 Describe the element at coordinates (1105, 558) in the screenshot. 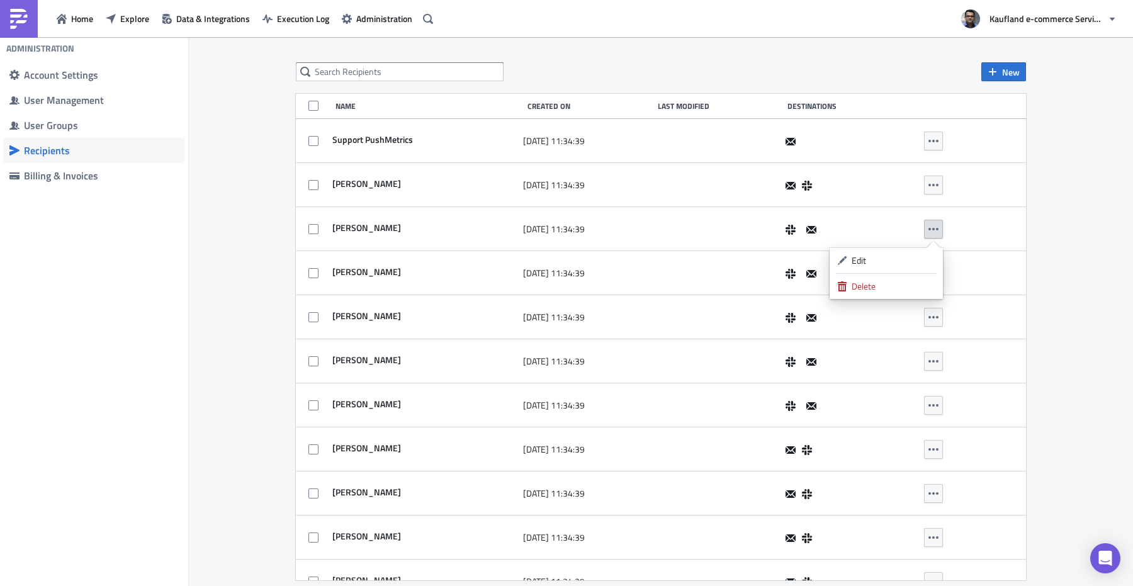

I see `div: Open Intercom Messenger` at that location.